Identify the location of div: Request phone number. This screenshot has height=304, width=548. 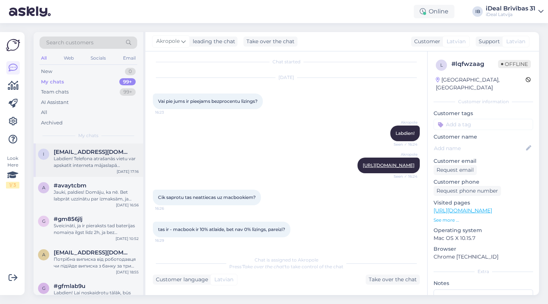
(467, 191).